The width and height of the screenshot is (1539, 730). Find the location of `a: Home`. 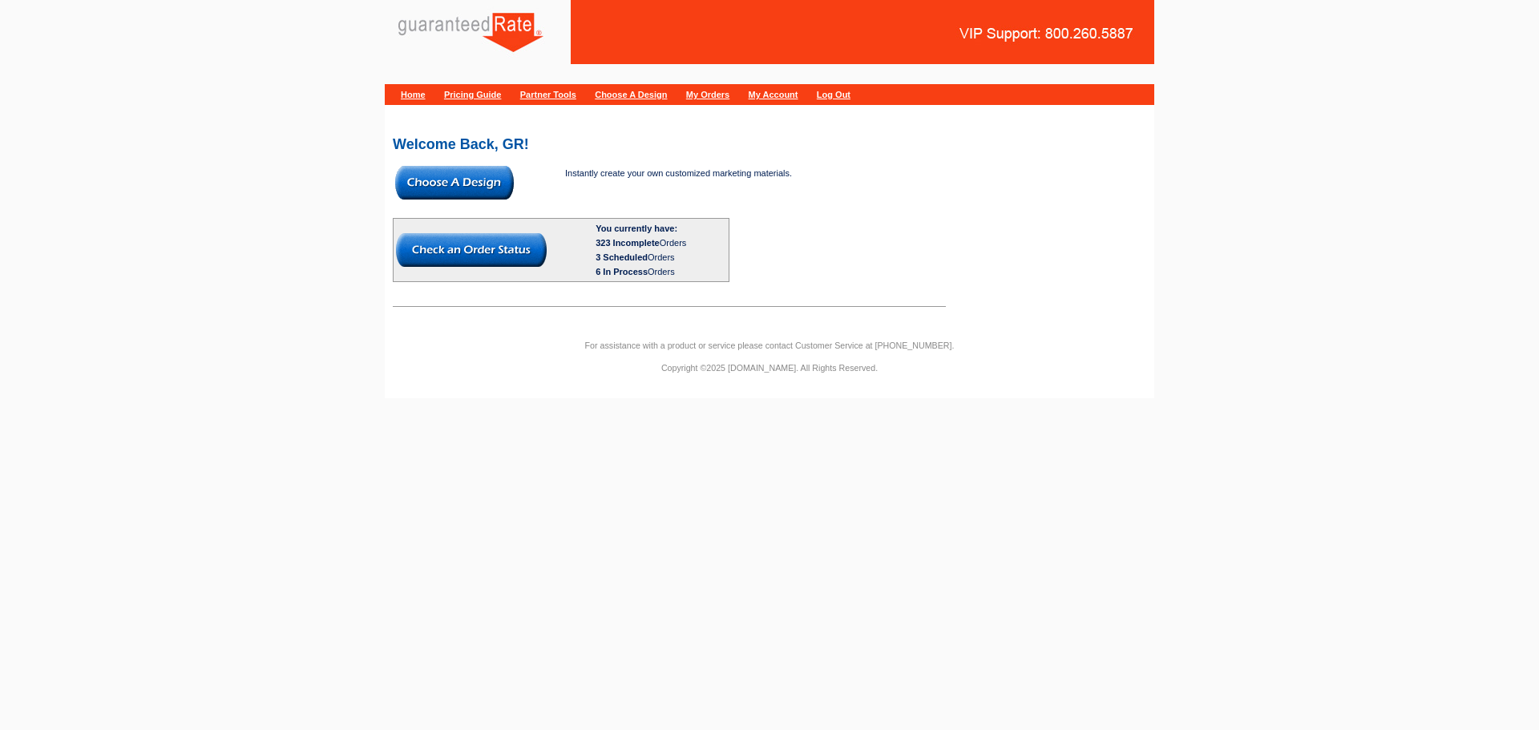

a: Home is located at coordinates (413, 95).